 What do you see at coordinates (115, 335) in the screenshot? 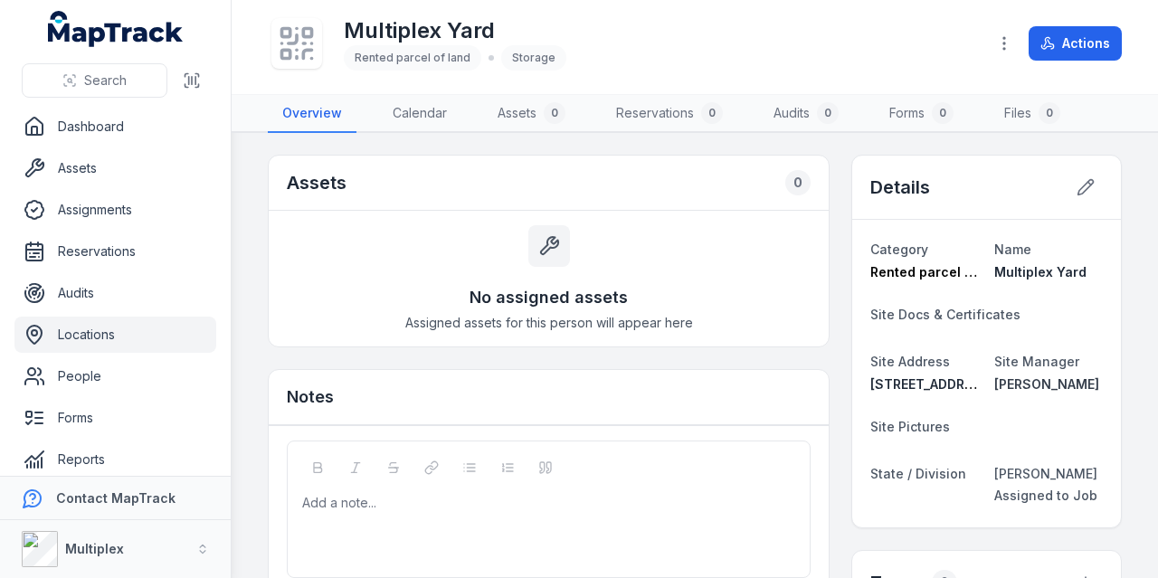
I see `a: Locations` at bounding box center [115, 335].